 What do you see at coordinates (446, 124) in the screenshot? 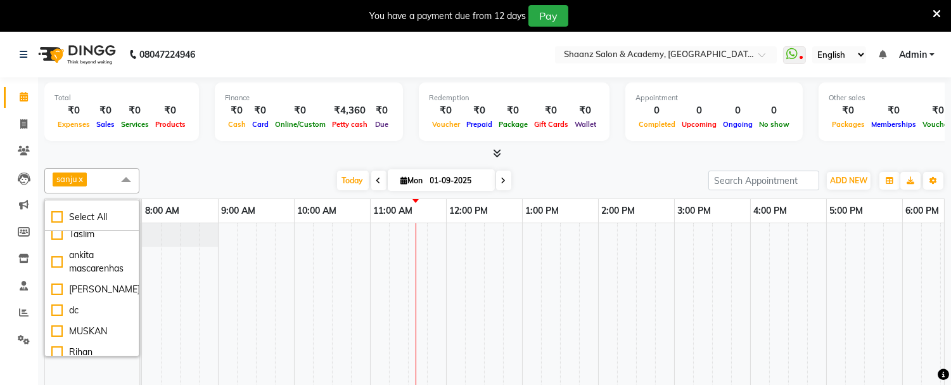
I see `span: Voucher` at bounding box center [446, 124].